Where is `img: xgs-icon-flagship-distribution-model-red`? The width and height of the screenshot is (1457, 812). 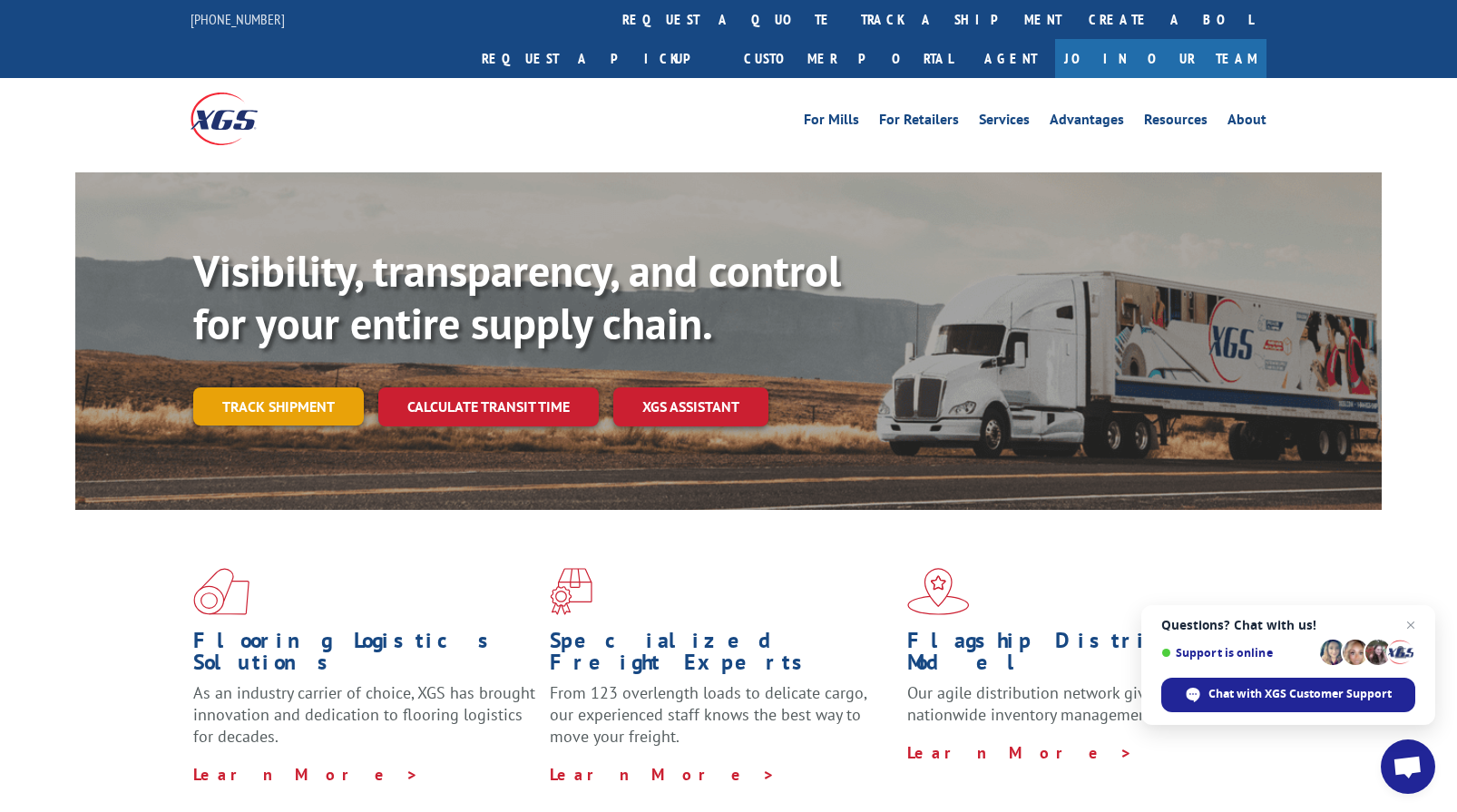 img: xgs-icon-flagship-distribution-model-red is located at coordinates (938, 591).